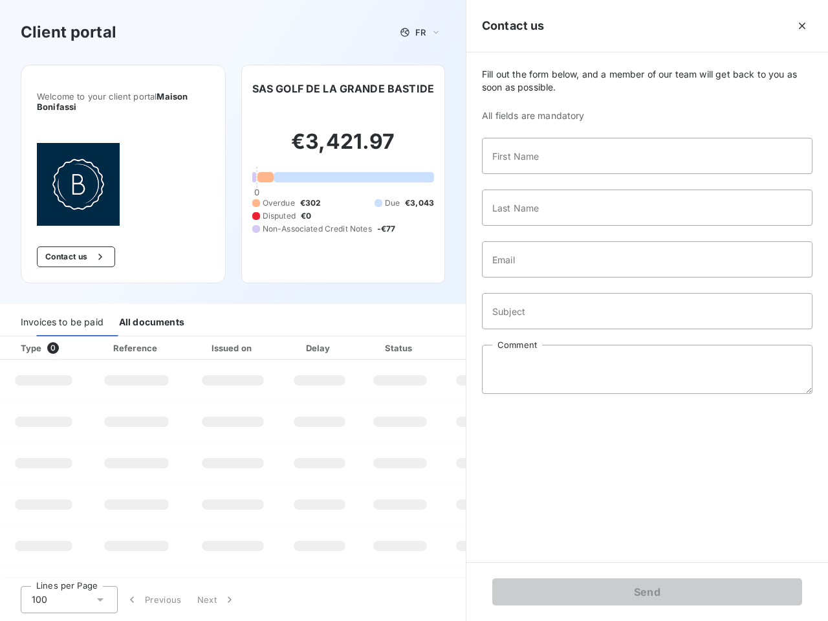 The height and width of the screenshot is (621, 828). I want to click on span: €3,043, so click(419, 203).